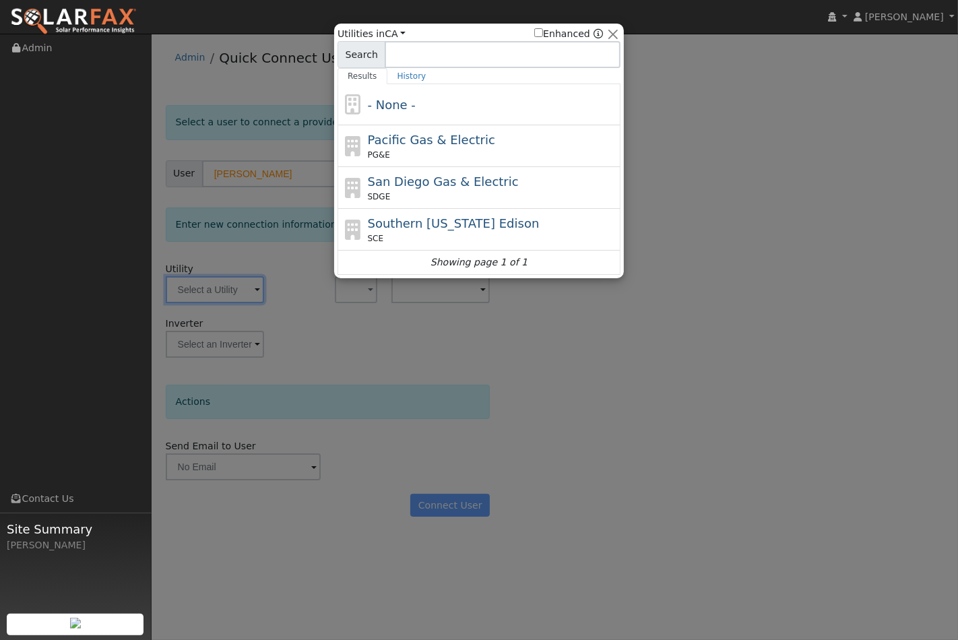 The image size is (958, 640). I want to click on span: SDGE, so click(379, 197).